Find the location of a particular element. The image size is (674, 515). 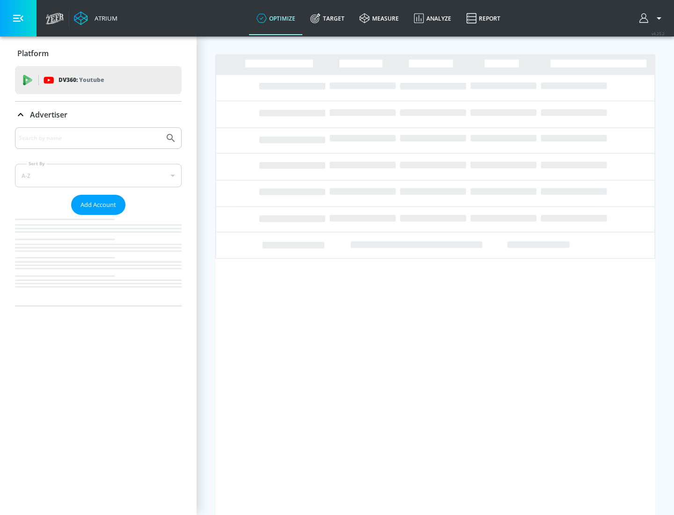

button: Add Account is located at coordinates (98, 204).